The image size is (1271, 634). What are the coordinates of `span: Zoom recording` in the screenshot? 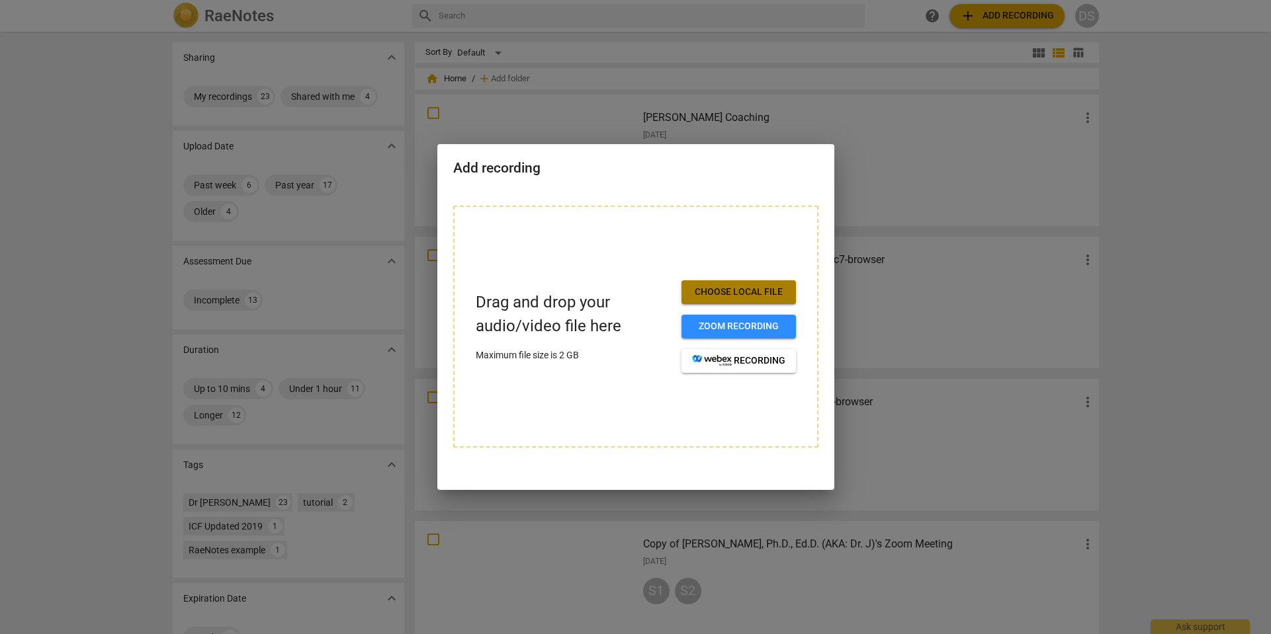 It's located at (738, 327).